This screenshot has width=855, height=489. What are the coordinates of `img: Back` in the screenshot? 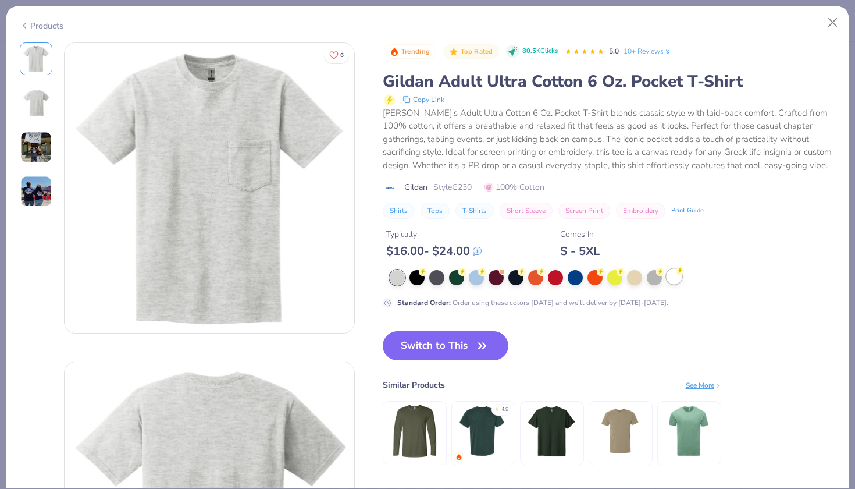 It's located at (36, 103).